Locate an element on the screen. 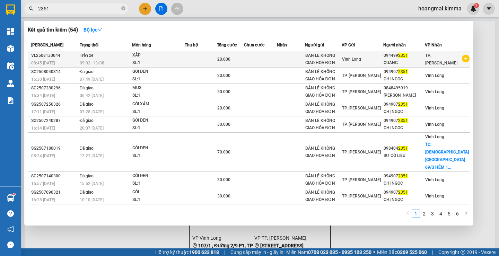 The height and width of the screenshot is (256, 499). span: Người gửi is located at coordinates (314, 45).